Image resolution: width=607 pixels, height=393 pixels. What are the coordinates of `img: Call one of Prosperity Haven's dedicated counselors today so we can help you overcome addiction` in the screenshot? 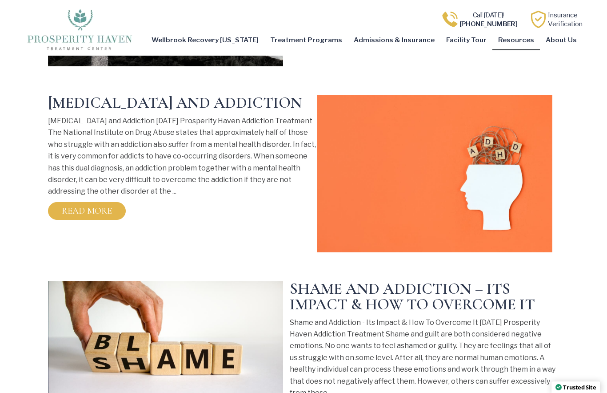 It's located at (450, 19).